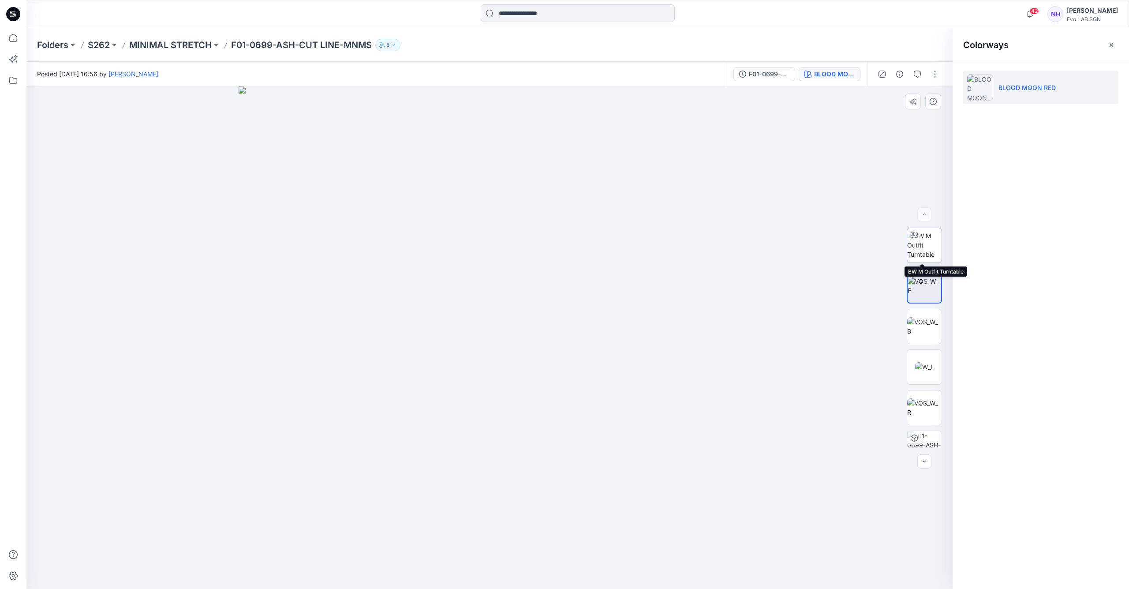 Image resolution: width=1129 pixels, height=589 pixels. What do you see at coordinates (489, 337) in the screenshot?
I see `img: eyJhbGciOiJIUzI1NiIsImtpZCI6IjAiLCJzbHQiOiJzZXMiLCJ0eXAiOiJKV1QifQ.eyJkYXRhIjp7InR5cGUiOiJzdG9yYW...` at bounding box center [489, 337].